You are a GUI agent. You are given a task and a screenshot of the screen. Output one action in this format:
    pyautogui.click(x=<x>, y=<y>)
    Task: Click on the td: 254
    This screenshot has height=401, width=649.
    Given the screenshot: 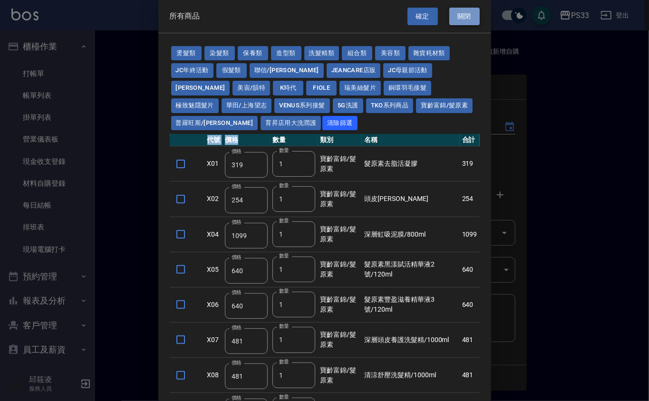 What is the action you would take?
    pyautogui.click(x=469, y=199)
    